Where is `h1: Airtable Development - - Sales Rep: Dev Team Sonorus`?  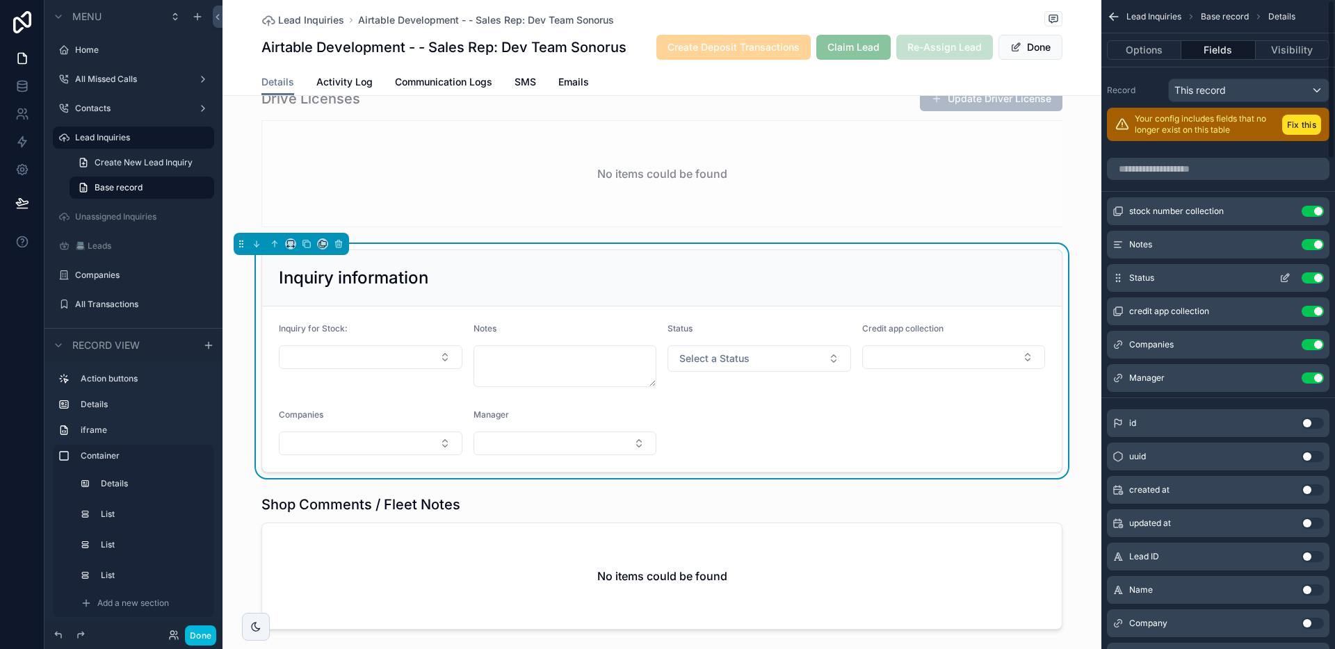
h1: Airtable Development - - Sales Rep: Dev Team Sonorus is located at coordinates (443, 47).